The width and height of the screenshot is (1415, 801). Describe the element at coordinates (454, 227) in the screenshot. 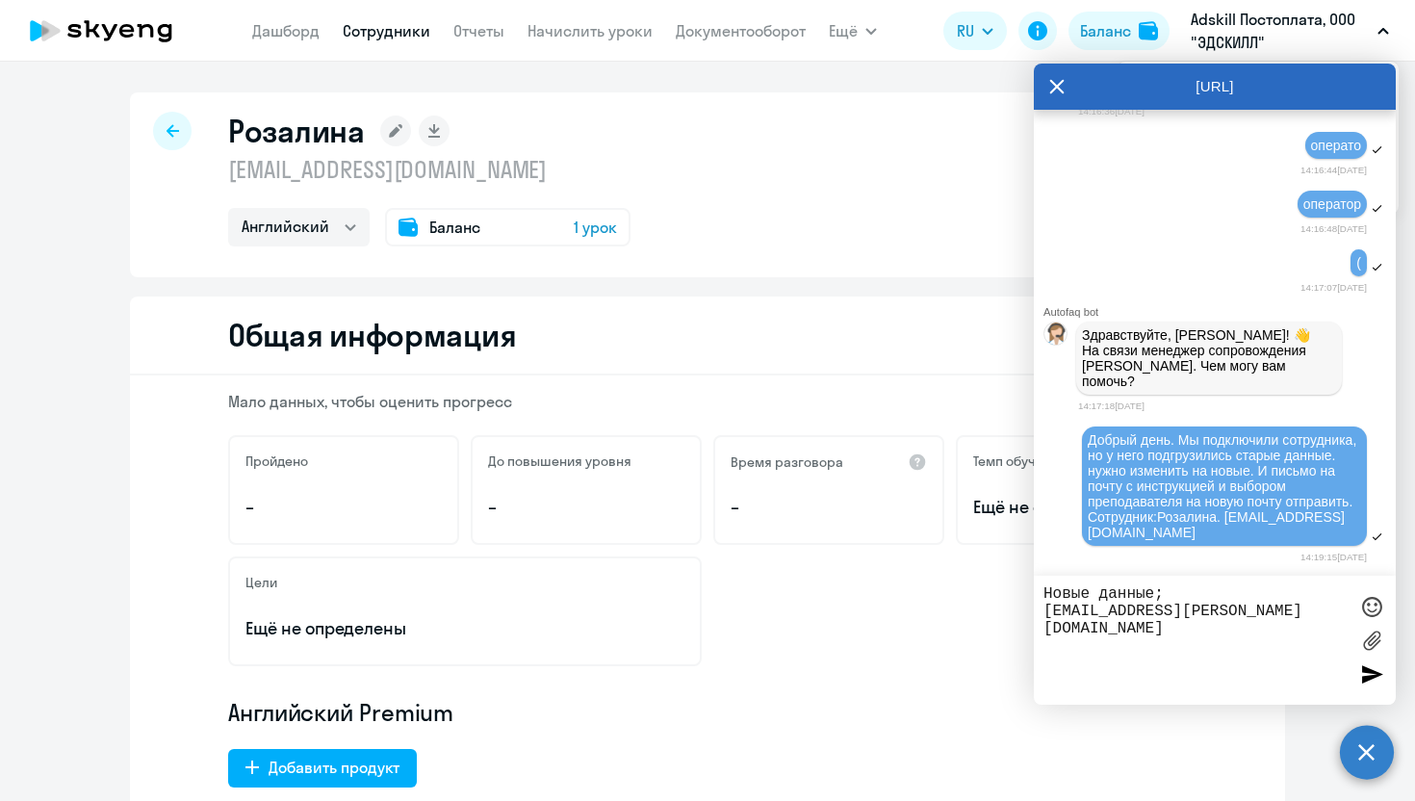

I see `span: Баланс` at that location.